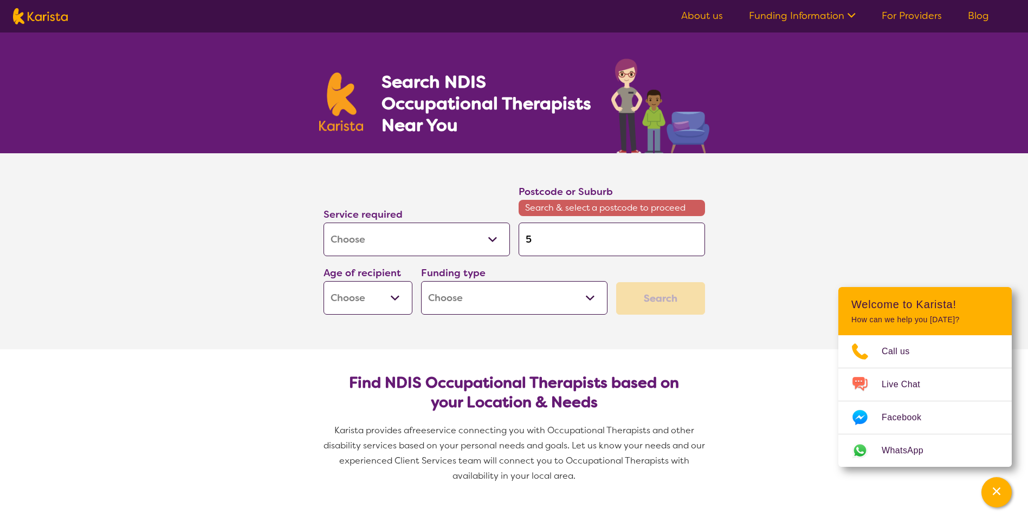 The image size is (1028, 521). What do you see at coordinates (925, 401) in the screenshot?
I see `ul: Choose channel` at bounding box center [925, 401].